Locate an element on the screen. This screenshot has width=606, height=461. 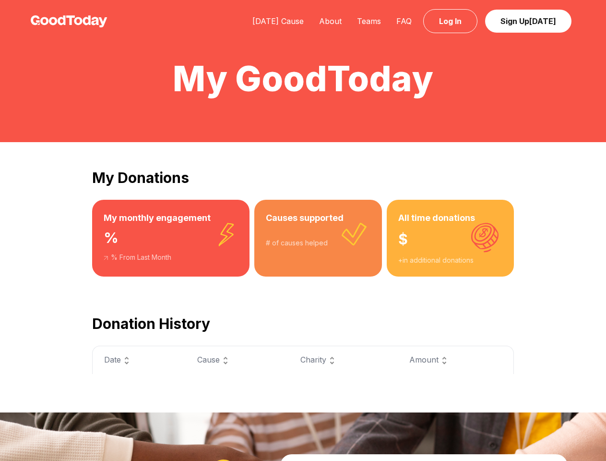
div: # of causes helped is located at coordinates (318, 243).